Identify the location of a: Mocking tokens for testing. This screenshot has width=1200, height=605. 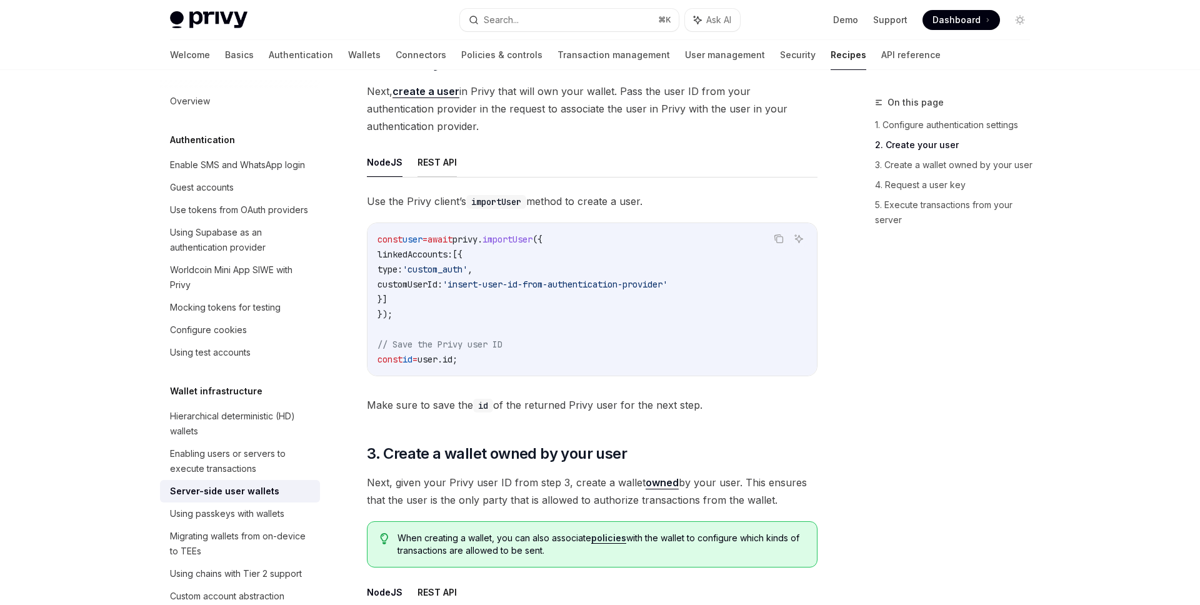
(240, 307).